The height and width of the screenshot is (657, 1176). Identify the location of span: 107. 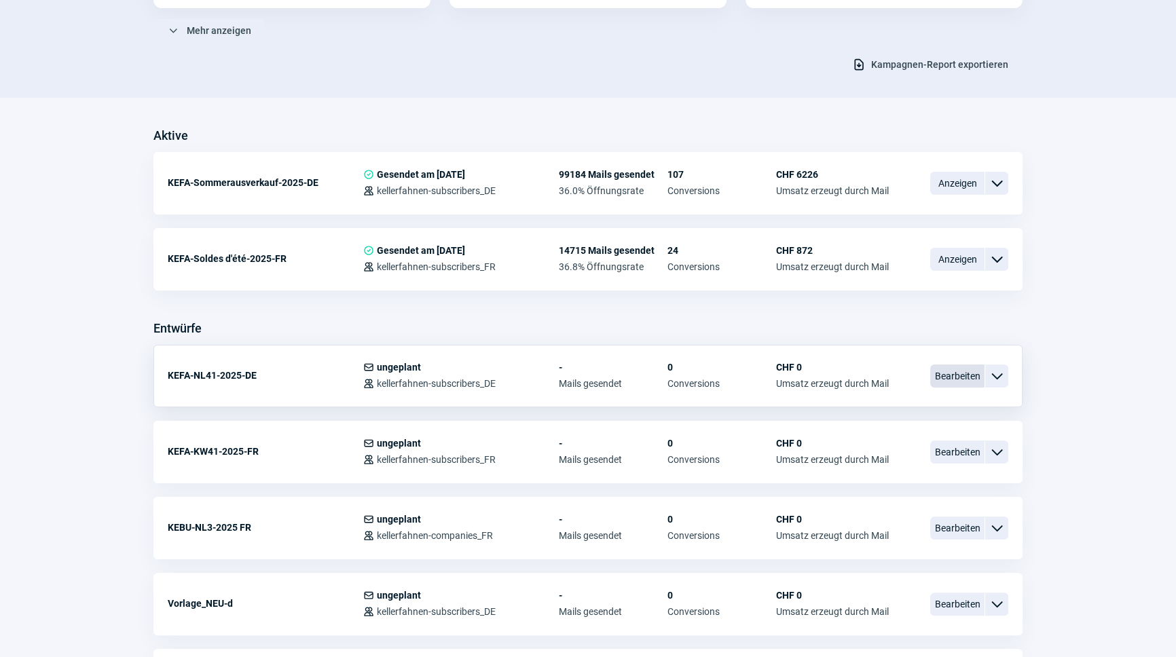
(722, 174).